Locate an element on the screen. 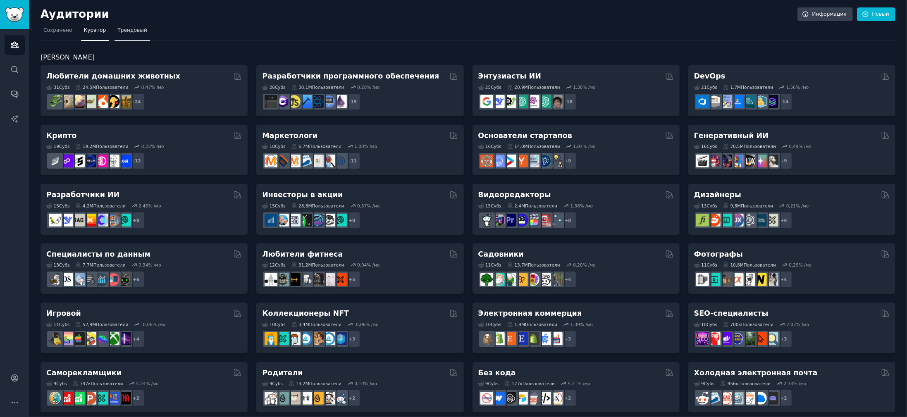 The height and width of the screenshot is (417, 907). div: 25 Суб s is located at coordinates (490, 87).